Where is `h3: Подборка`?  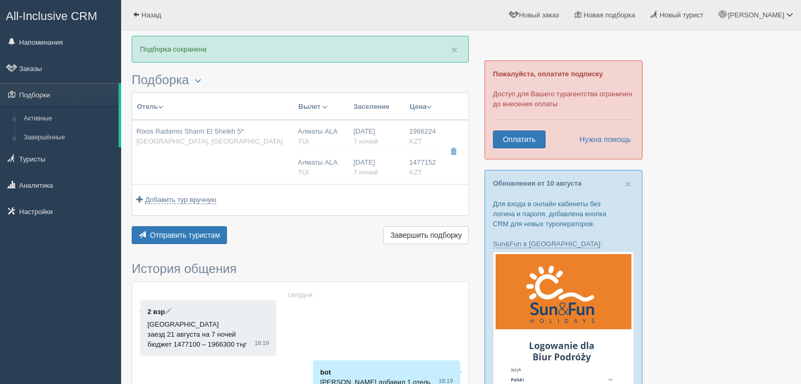
h3: Подборка is located at coordinates (300, 80).